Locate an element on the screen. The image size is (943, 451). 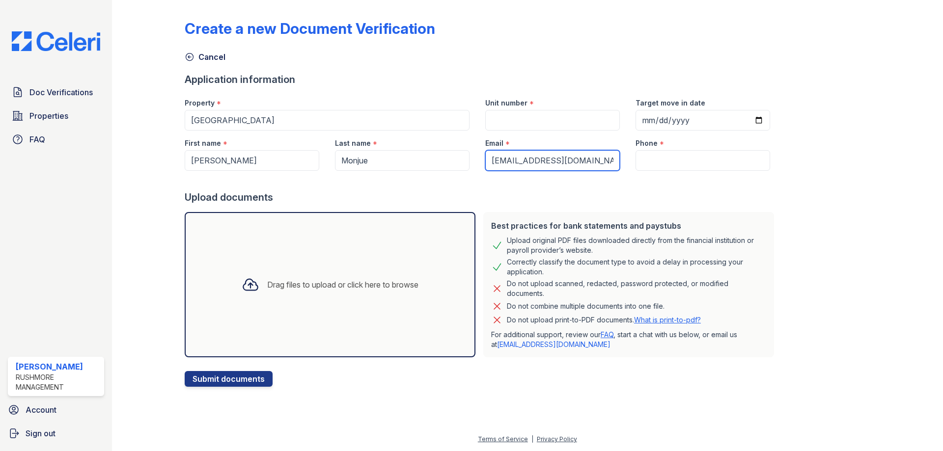
a: Cancel is located at coordinates (205, 57).